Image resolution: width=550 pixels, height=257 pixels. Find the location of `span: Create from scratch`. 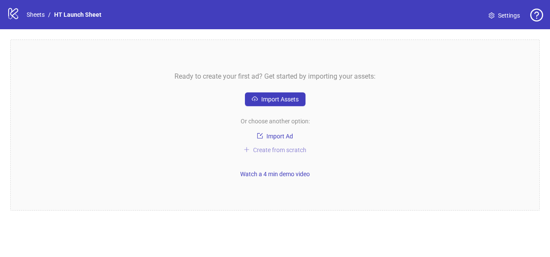

span: Create from scratch is located at coordinates (280, 150).